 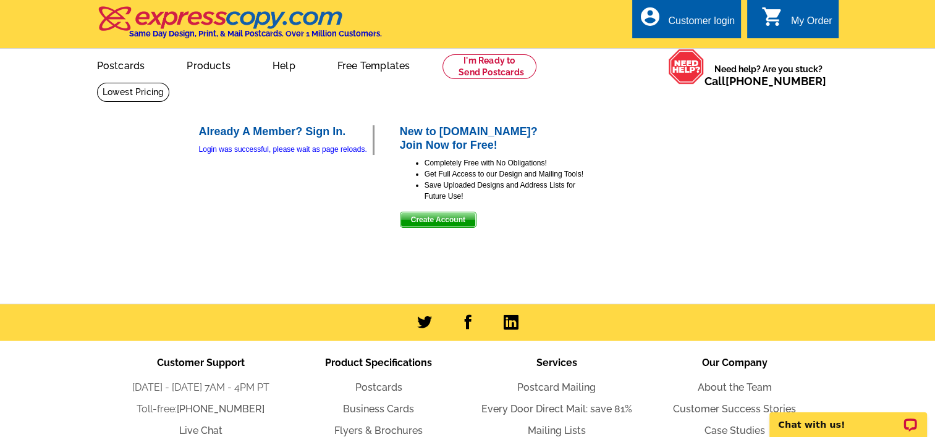 I want to click on div: Customer login, so click(x=701, y=24).